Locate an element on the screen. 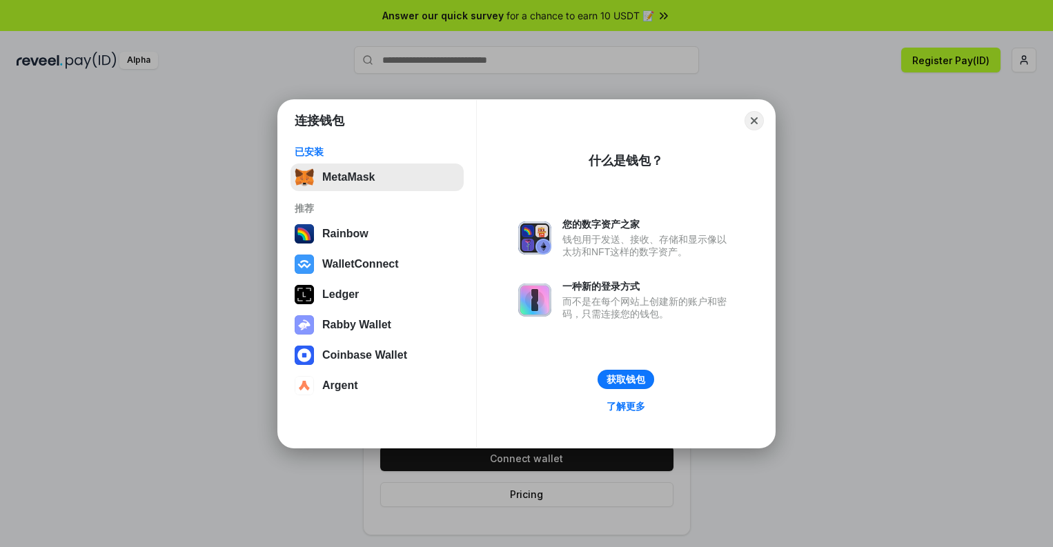 The width and height of the screenshot is (1053, 547). button: Argent is located at coordinates (377, 386).